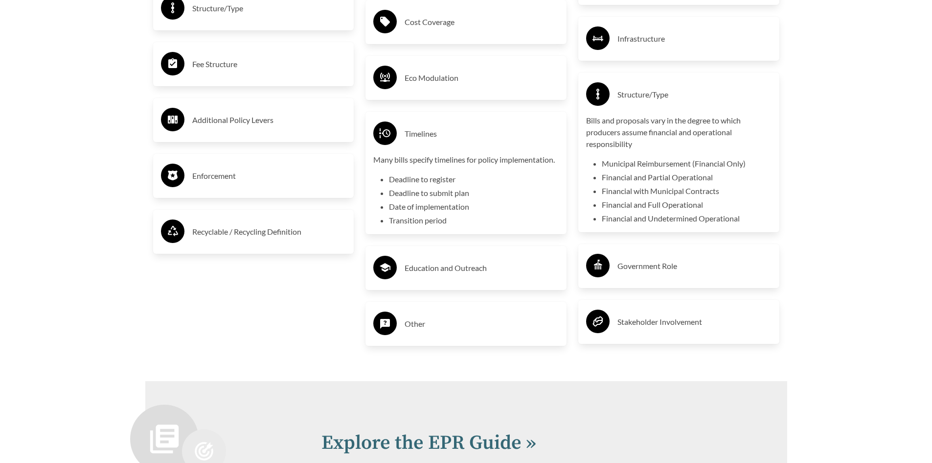  I want to click on li: Financial and Undetermined Operational, so click(687, 218).